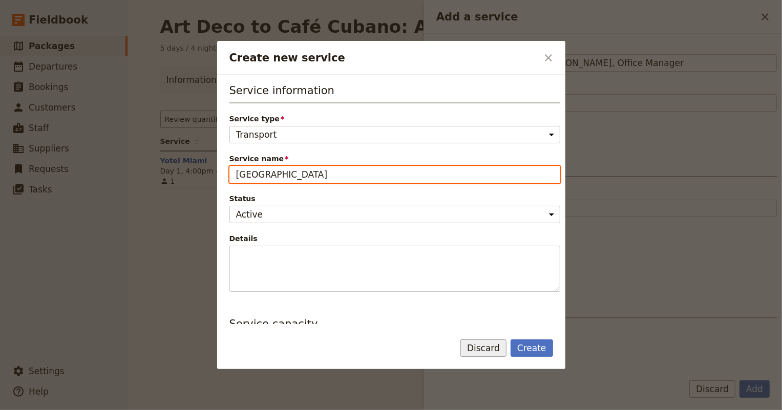 The width and height of the screenshot is (782, 410). Describe the element at coordinates (395, 239) in the screenshot. I see `span: Details` at that location.